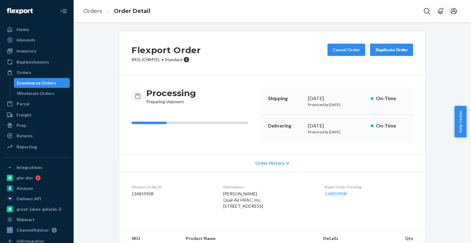  I want to click on a: glw-dev, so click(37, 178).